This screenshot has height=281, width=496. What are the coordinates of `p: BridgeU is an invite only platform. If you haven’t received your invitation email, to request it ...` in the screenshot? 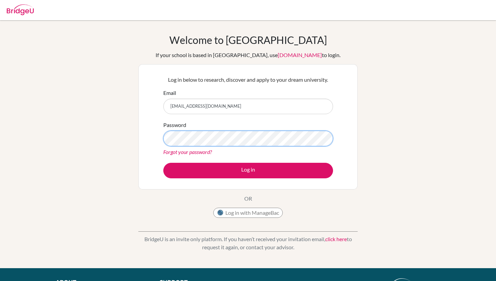 It's located at (248, 243).